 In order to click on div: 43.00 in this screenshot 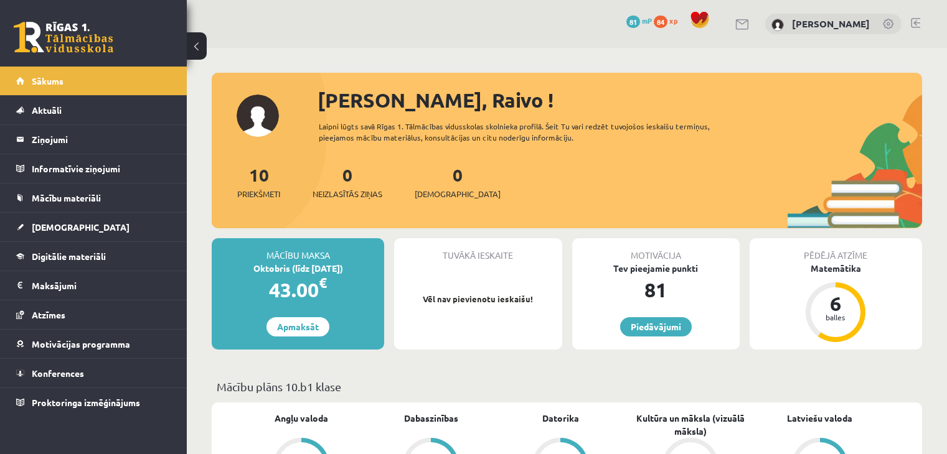, I will do `click(297, 290)`.